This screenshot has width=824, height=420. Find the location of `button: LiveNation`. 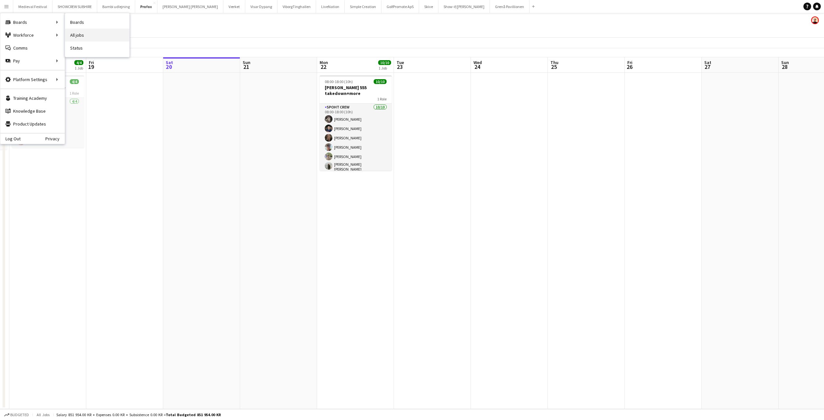

button: LiveNation is located at coordinates (330, 6).